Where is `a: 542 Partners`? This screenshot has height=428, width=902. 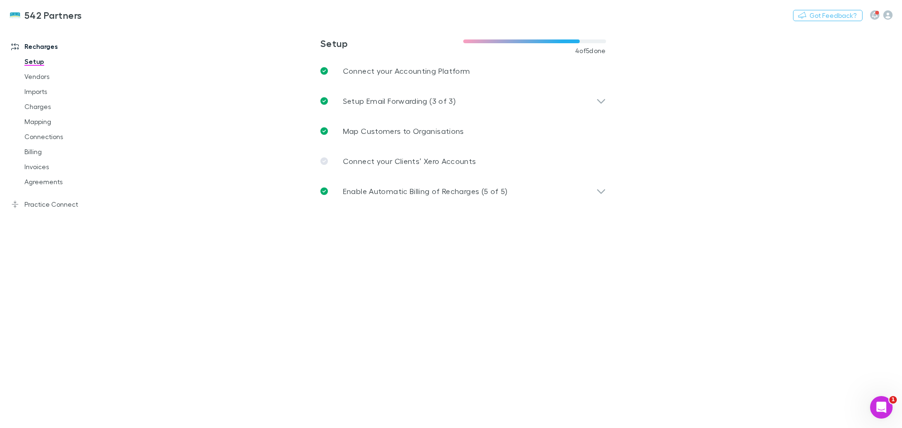 a: 542 Partners is located at coordinates (46, 15).